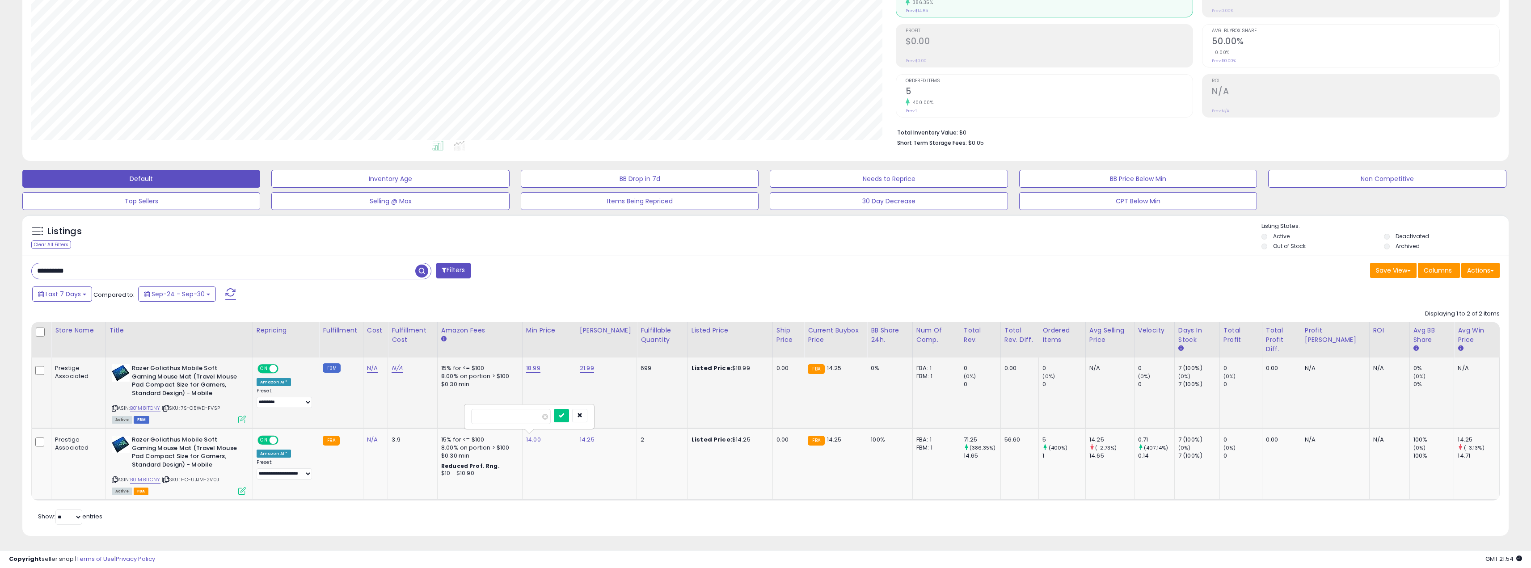 The height and width of the screenshot is (568, 1531). Describe the element at coordinates (286, 330) in the screenshot. I see `div: Repricing` at that location.